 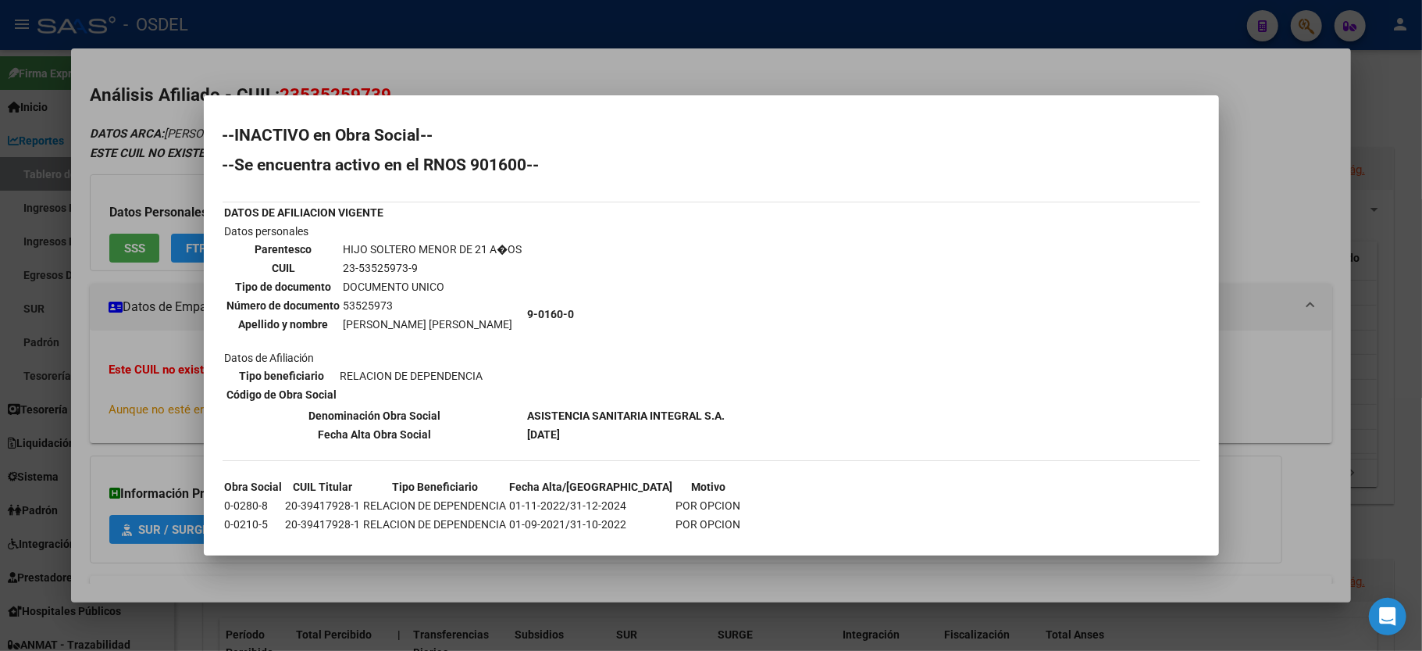 What do you see at coordinates (712, 135) in the screenshot?
I see `h2: --INACTIVO en Obra Social--` at bounding box center [712, 135].